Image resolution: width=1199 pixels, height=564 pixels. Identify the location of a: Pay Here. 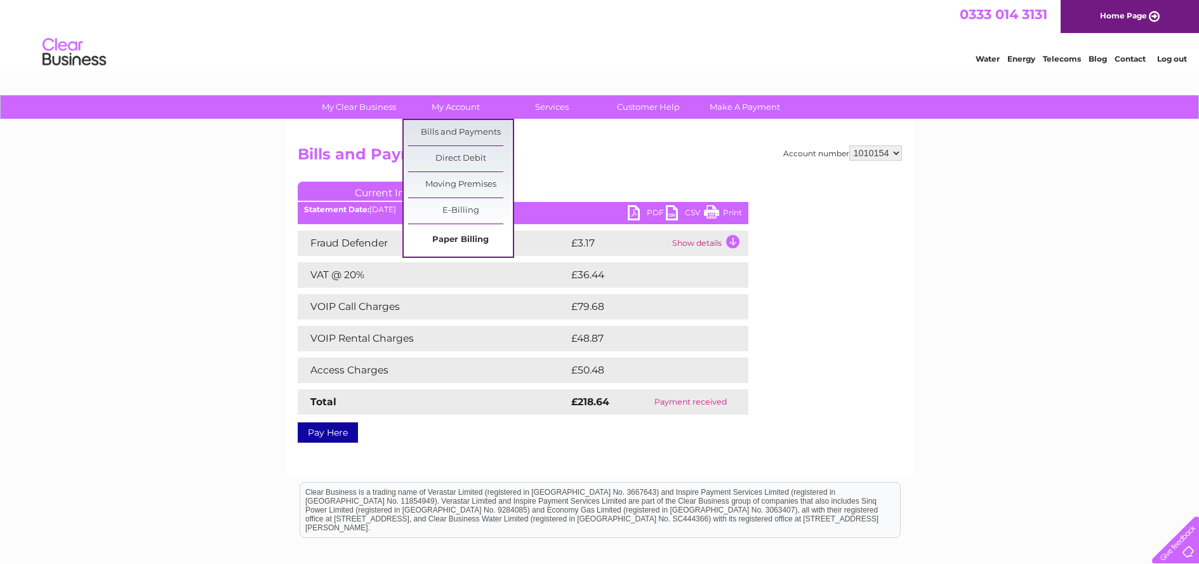
(328, 432).